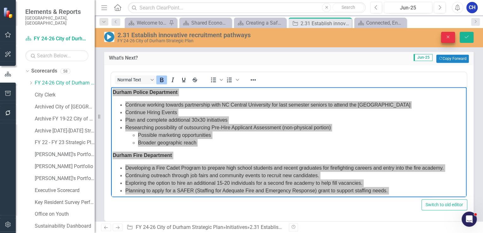 The width and height of the screenshot is (483, 233). I want to click on li: Exploring the option to hire an additional 15-20 individuals for a second fire academy to help fi..., so click(184, 96).